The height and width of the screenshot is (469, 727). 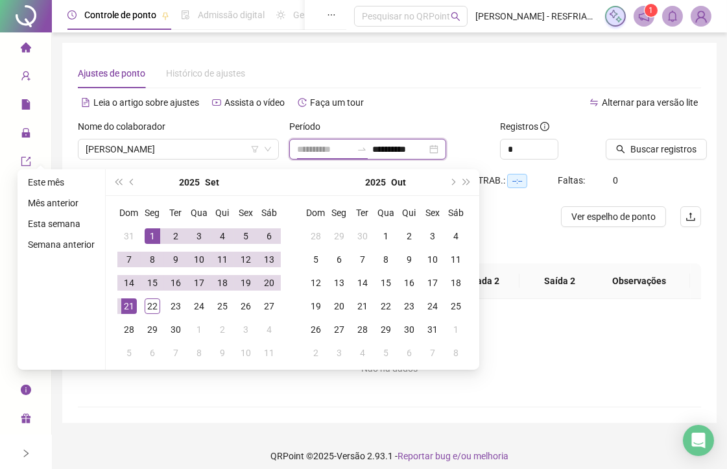 I want to click on div: 26, so click(x=316, y=330).